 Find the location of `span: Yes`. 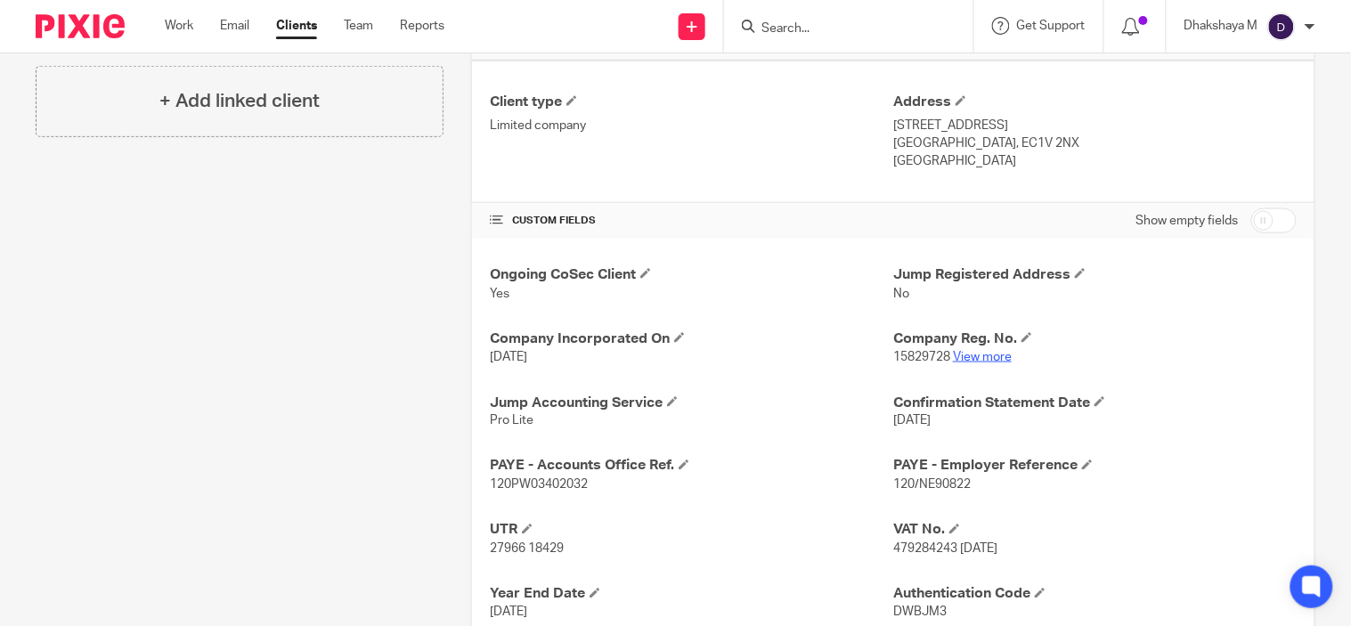

span: Yes is located at coordinates (500, 294).